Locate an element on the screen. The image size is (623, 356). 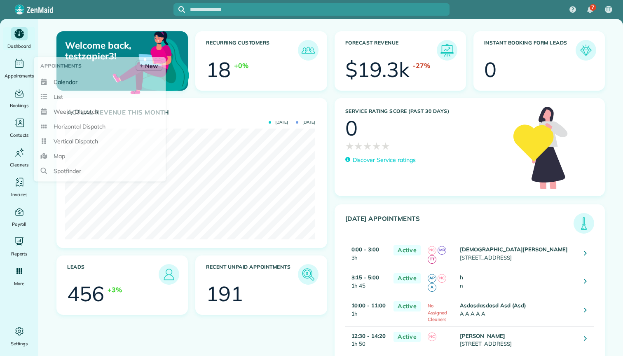
span: Cleaners is located at coordinates (19, 165).